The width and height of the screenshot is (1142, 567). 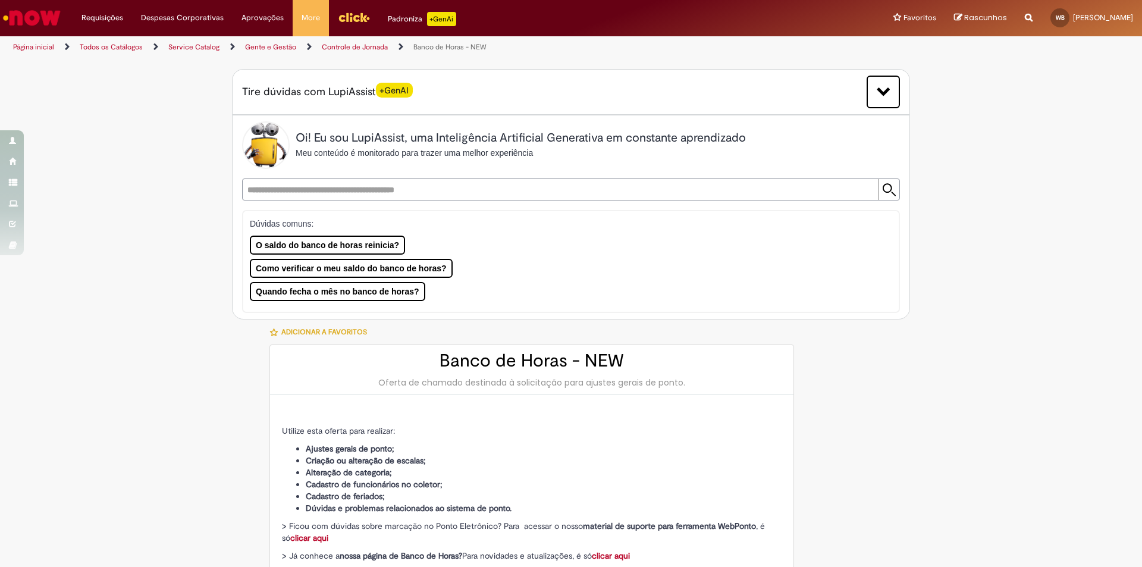 What do you see at coordinates (422, 19) in the screenshot?
I see `div: Padroniza` at bounding box center [422, 19].